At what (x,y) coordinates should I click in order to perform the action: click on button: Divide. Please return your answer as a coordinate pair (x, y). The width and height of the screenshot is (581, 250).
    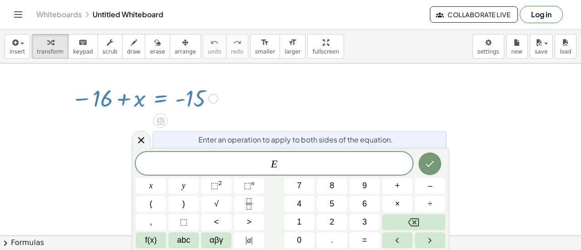
    Looking at the image, I should click on (430, 204).